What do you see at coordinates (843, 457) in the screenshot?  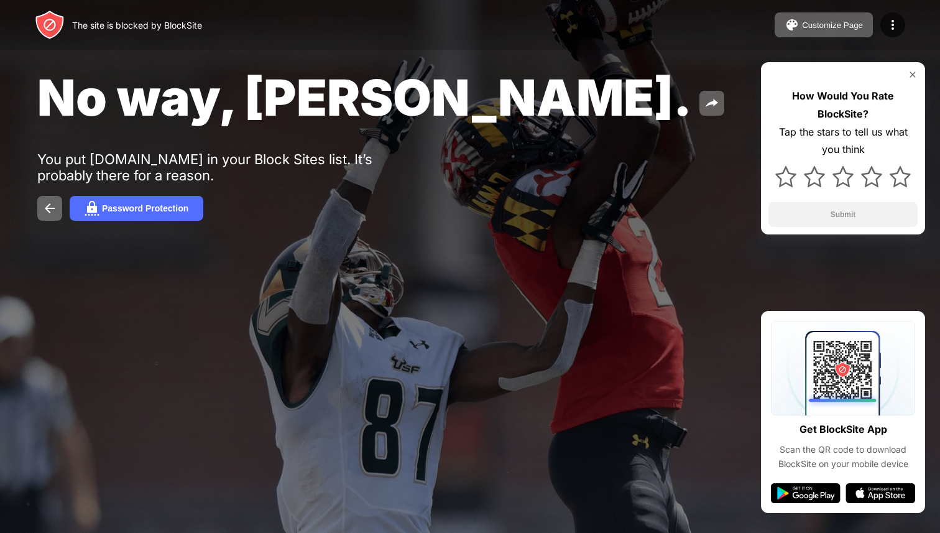 I see `div: Scan the QR code to download BlockSite on your mobile device` at bounding box center [843, 457].